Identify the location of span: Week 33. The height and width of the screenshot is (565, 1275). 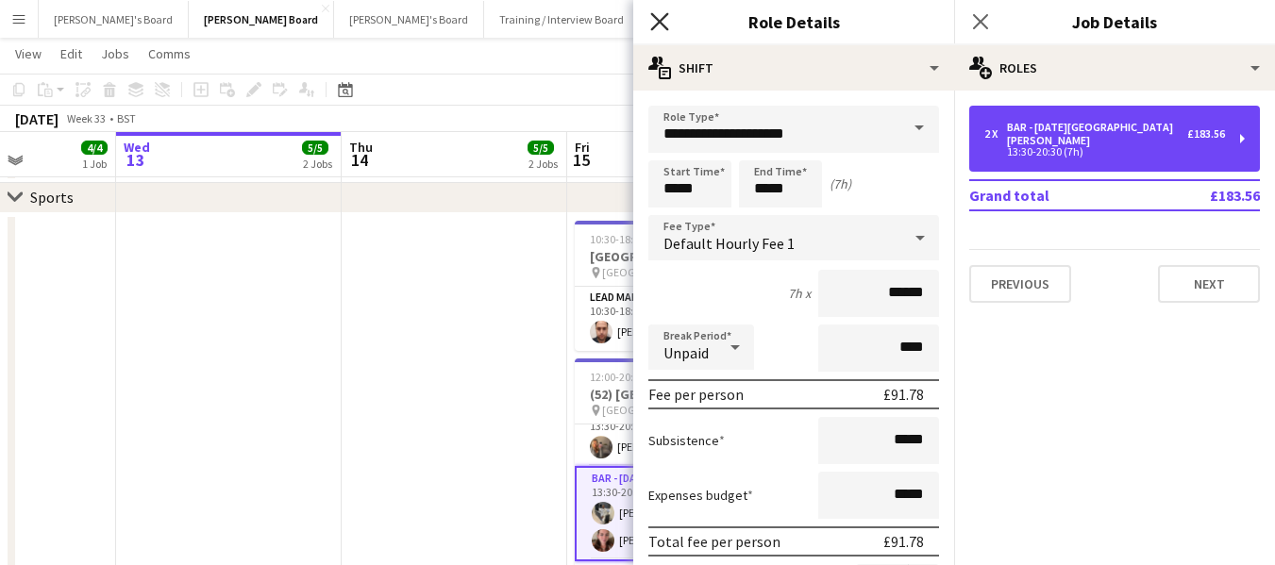
(86, 118).